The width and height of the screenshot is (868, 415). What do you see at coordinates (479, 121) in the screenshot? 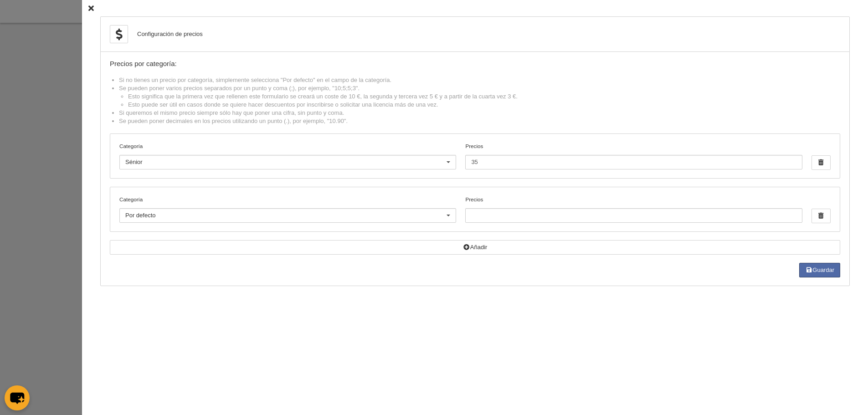
I see `li: Se pueden poner decimales en los precios utilizando un punto (.), por ejemplo, "10.90".` at bounding box center [479, 121].